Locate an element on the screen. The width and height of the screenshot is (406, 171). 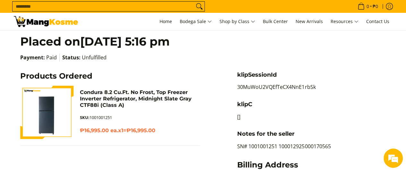
span: 0 is located at coordinates (367, 6).